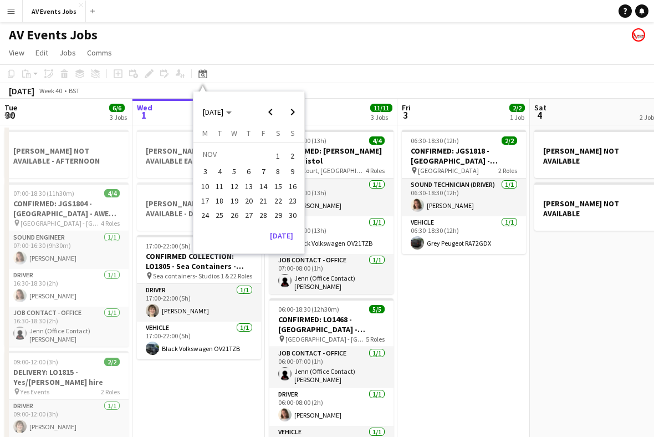  What do you see at coordinates (68, 53) in the screenshot?
I see `a: Jobs` at bounding box center [68, 53].